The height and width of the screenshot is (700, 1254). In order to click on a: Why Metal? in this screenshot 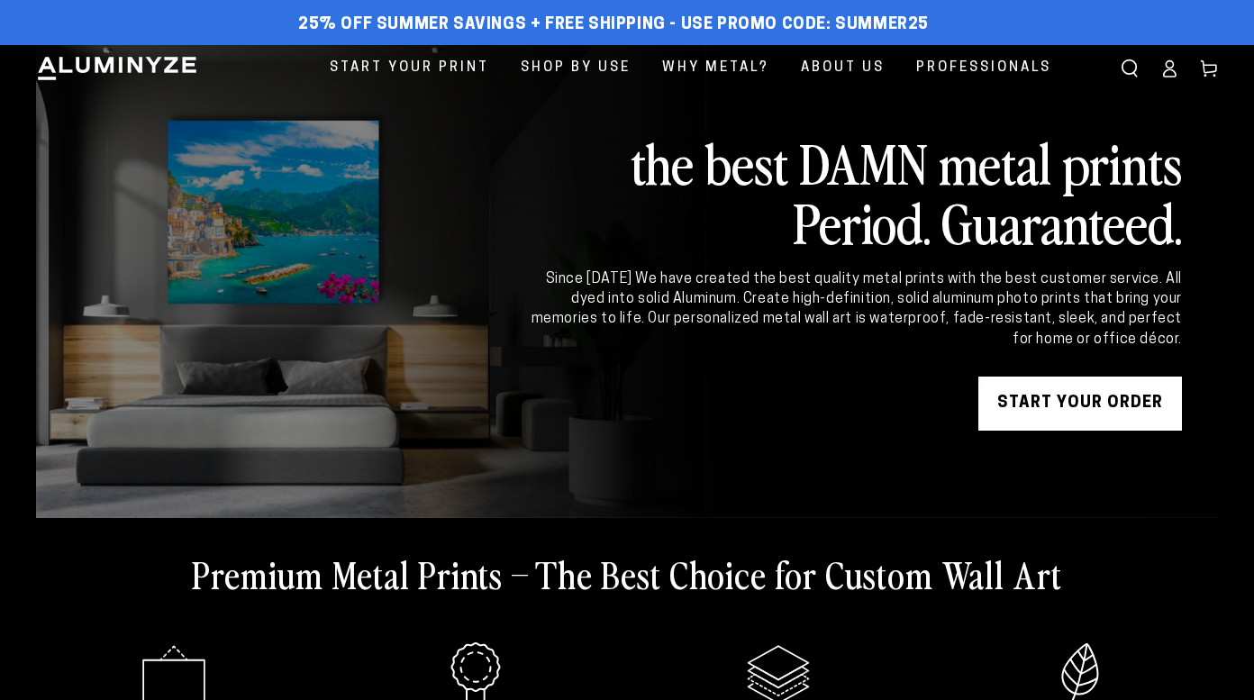, I will do `click(715, 68)`.